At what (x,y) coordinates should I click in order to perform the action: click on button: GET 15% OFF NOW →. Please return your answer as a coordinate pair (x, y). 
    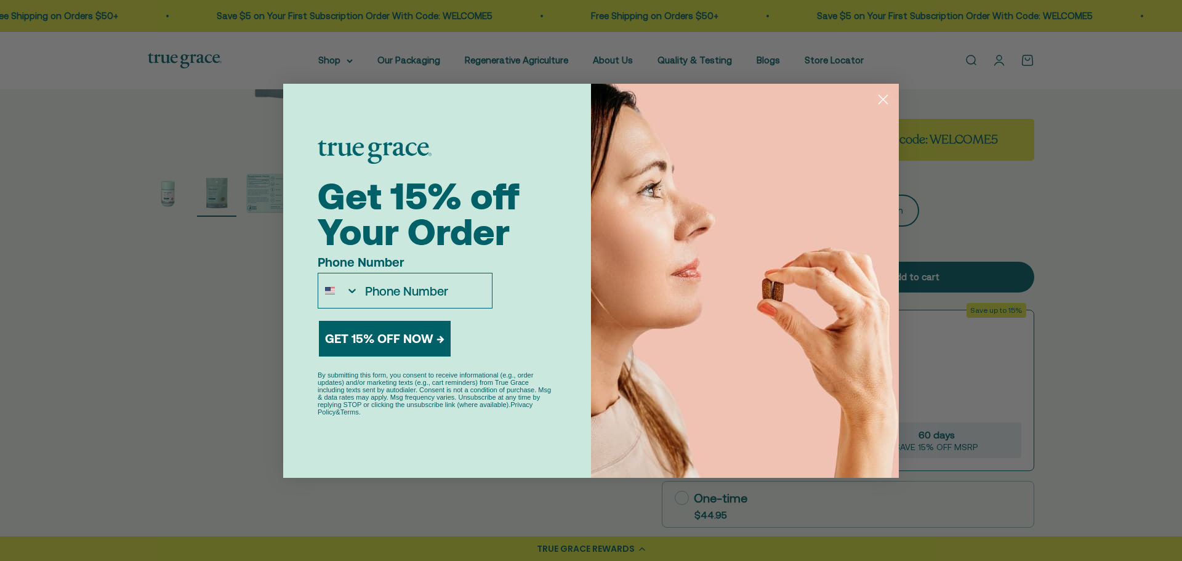
    Looking at the image, I should click on (385, 339).